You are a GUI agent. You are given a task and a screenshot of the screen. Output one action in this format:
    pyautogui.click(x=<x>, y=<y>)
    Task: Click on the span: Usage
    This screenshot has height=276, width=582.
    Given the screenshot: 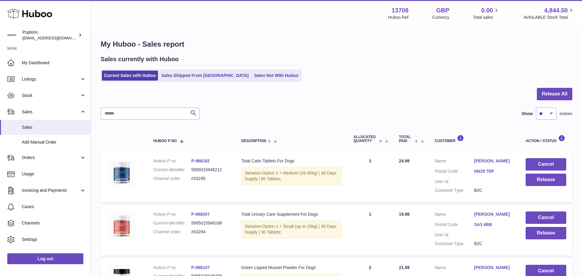 What is the action you would take?
    pyautogui.click(x=54, y=174)
    